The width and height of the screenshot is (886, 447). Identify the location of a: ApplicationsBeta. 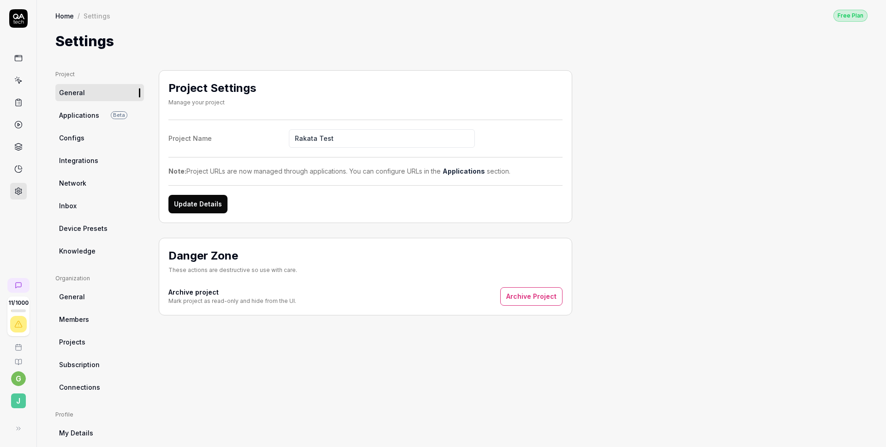
(100, 115).